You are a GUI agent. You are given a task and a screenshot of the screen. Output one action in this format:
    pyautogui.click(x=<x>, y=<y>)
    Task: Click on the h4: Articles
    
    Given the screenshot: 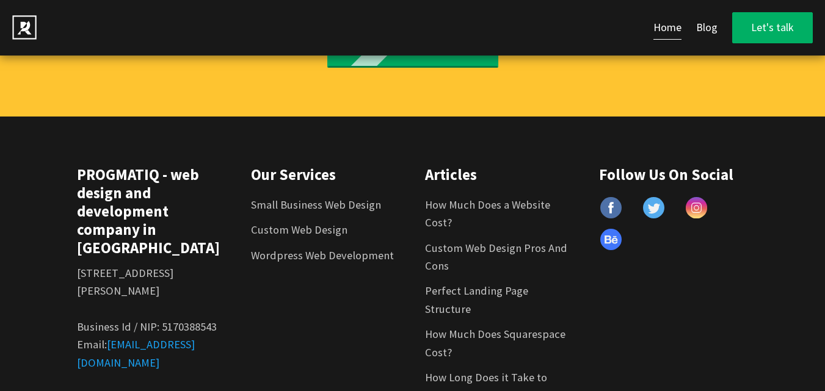 What is the action you would take?
    pyautogui.click(x=499, y=175)
    